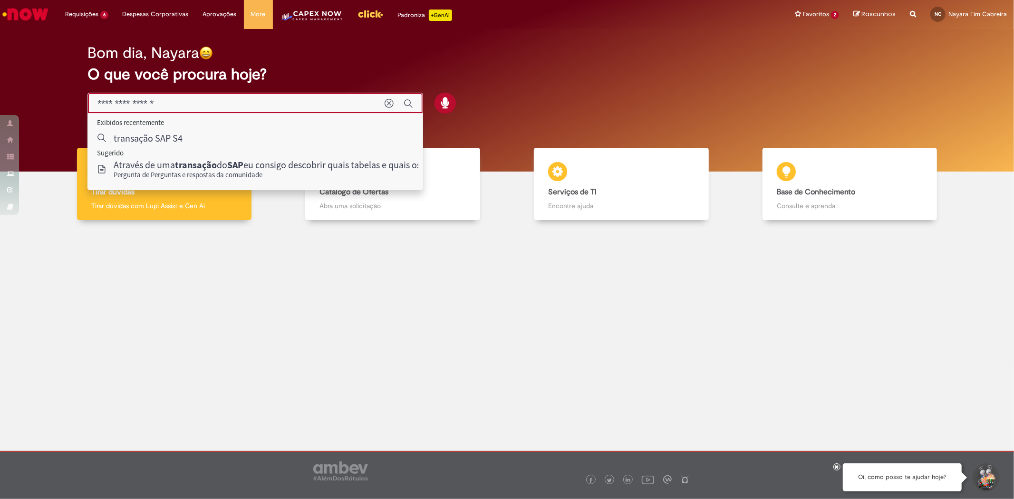 The height and width of the screenshot is (499, 1014). I want to click on div: Padroniza, so click(425, 15).